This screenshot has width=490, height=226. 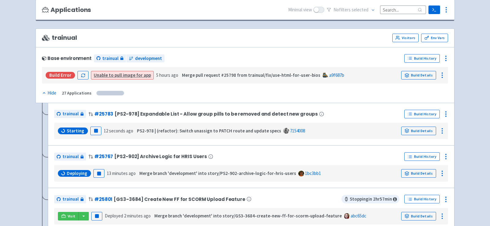 I want to click on a: abc65dc, so click(x=359, y=216).